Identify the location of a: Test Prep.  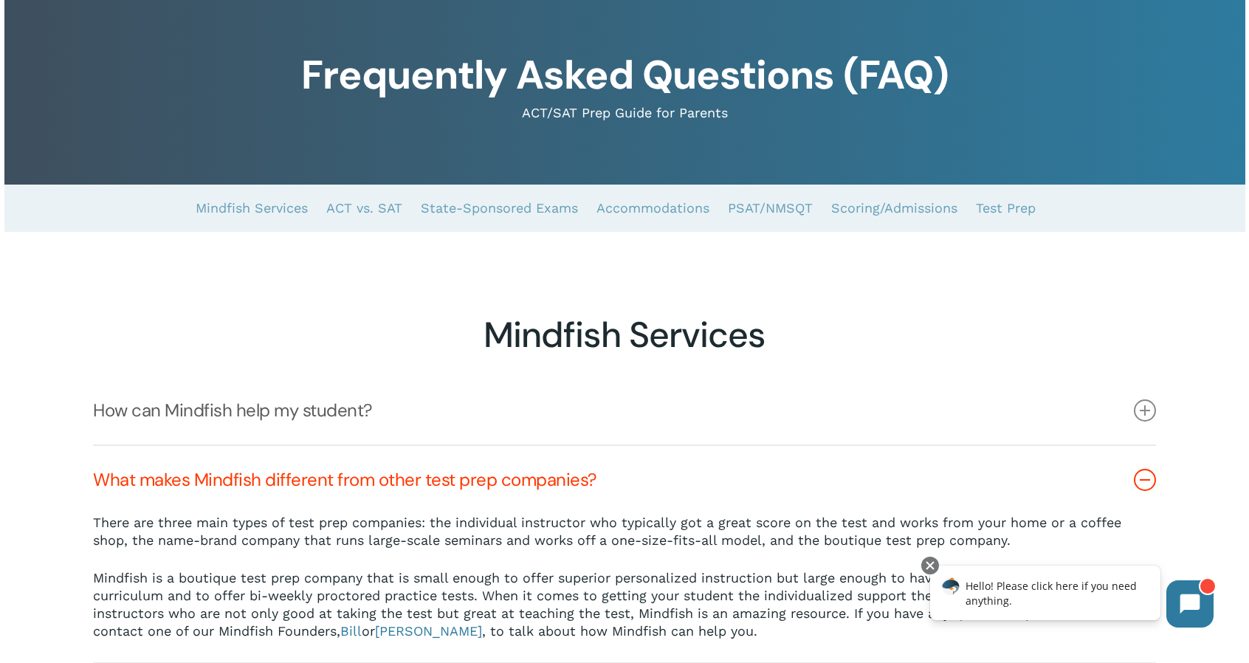
(1005, 208).